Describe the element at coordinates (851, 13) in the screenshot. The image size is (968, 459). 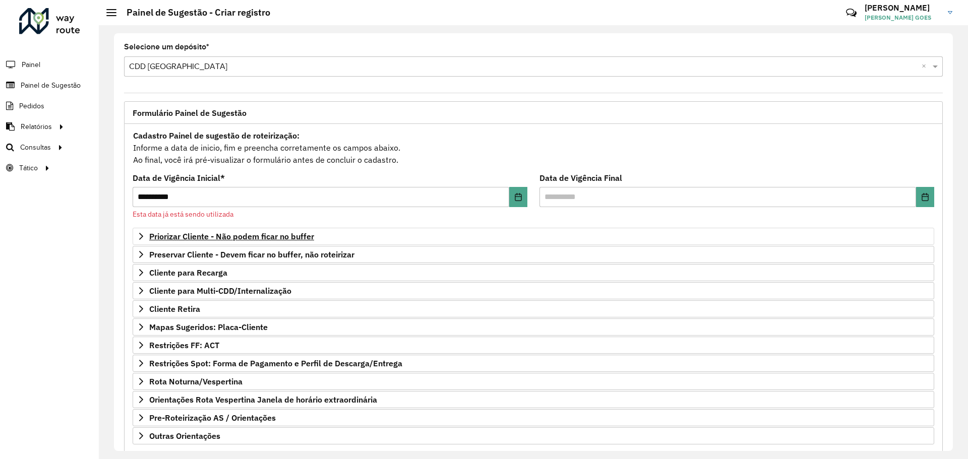
I see `a: Contato Rápido` at that location.